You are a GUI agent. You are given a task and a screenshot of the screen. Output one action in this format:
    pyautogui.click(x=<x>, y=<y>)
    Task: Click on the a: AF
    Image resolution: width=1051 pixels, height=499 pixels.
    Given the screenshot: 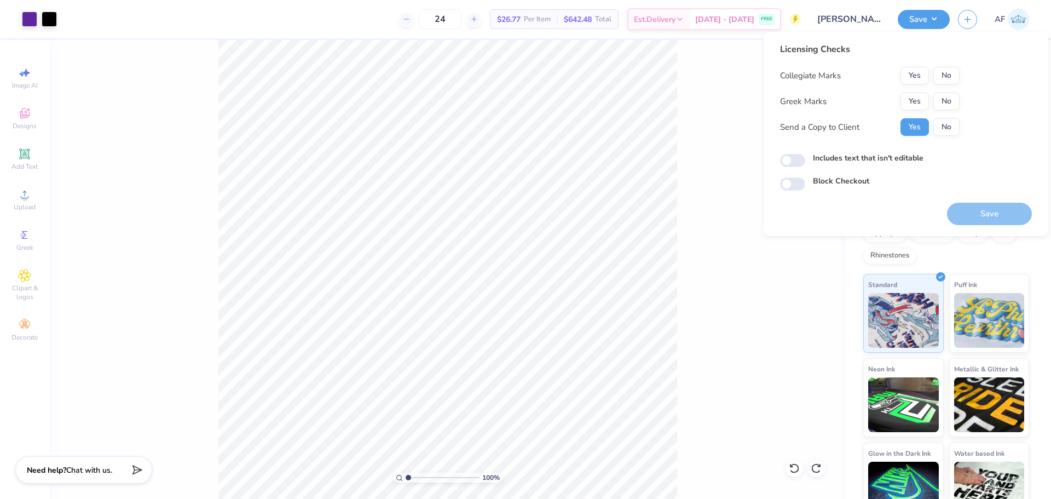 What is the action you would take?
    pyautogui.click(x=1012, y=19)
    